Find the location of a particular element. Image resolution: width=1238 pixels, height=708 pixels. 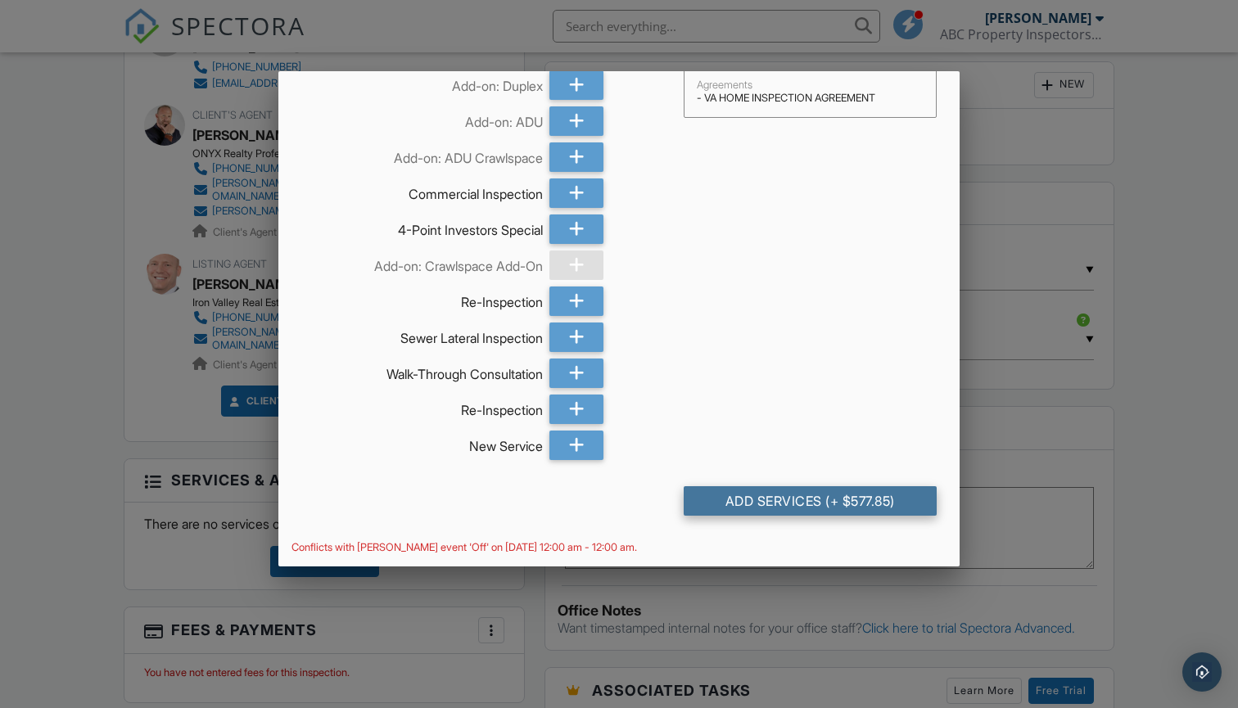

div: Commercial Inspection is located at coordinates (422, 191).